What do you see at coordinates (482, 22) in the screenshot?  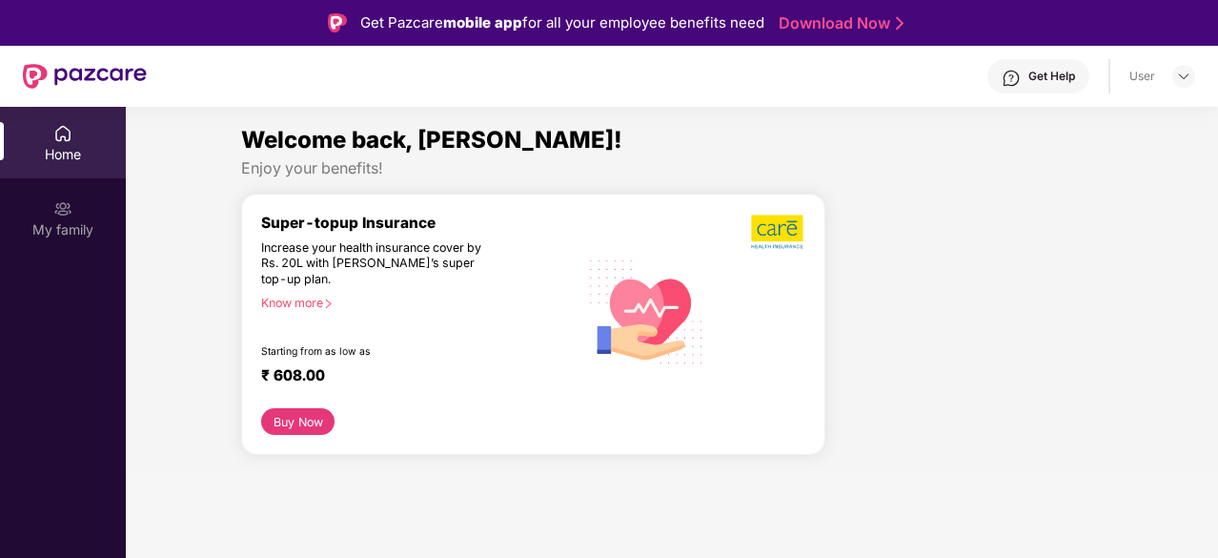 I see `strong: mobile app` at bounding box center [482, 22].